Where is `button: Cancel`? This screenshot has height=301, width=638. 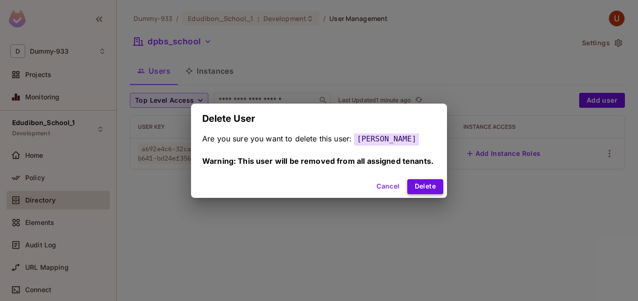 button: Cancel is located at coordinates (388, 187).